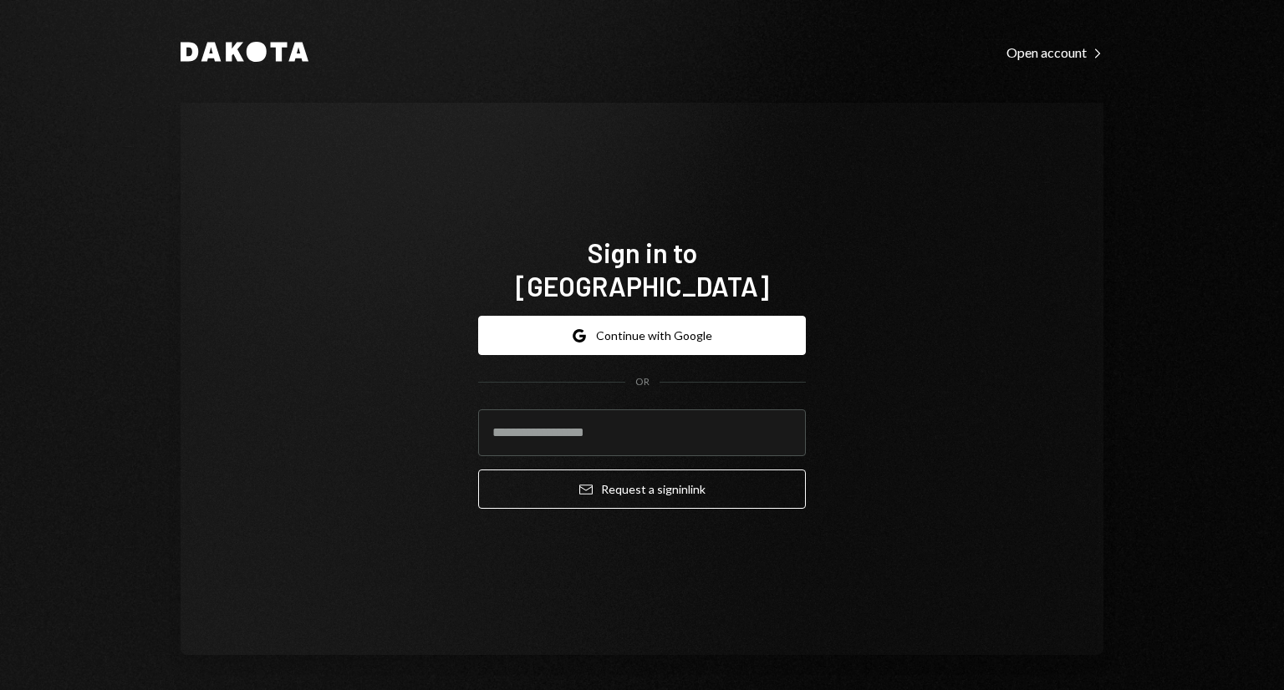  What do you see at coordinates (642, 489) in the screenshot?
I see `button: Request a signinlink` at bounding box center [642, 489].